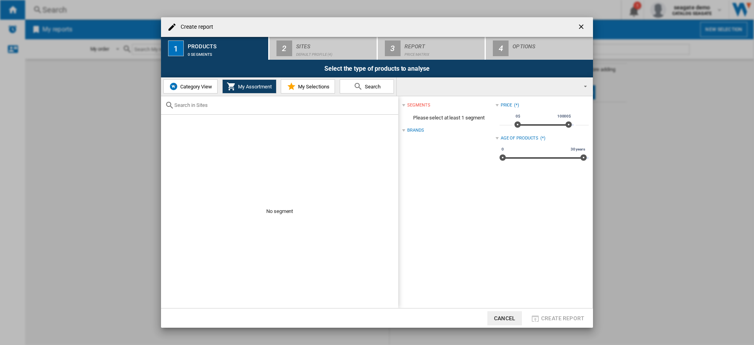 The image size is (754, 345). What do you see at coordinates (393, 48) in the screenshot?
I see `div: 3` at bounding box center [393, 48].